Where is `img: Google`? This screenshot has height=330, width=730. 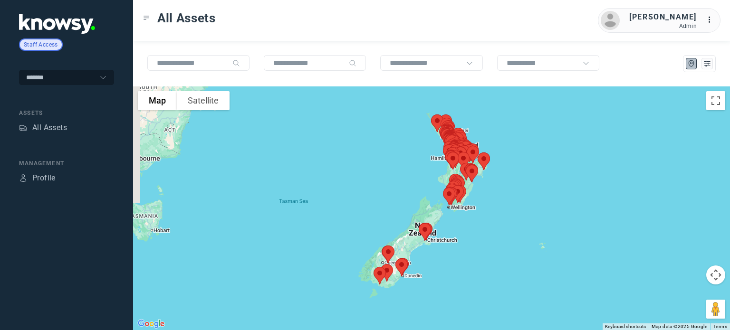
img: Google is located at coordinates (151, 324).